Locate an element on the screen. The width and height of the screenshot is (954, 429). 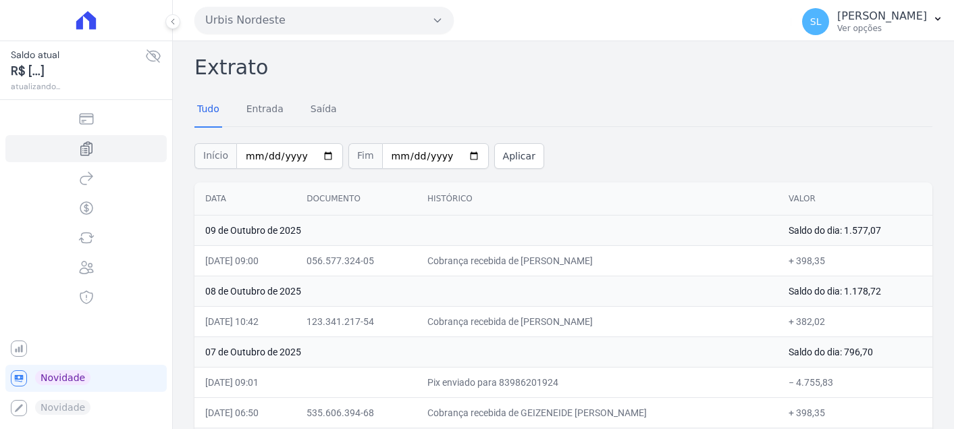
th: Histórico is located at coordinates (597, 198).